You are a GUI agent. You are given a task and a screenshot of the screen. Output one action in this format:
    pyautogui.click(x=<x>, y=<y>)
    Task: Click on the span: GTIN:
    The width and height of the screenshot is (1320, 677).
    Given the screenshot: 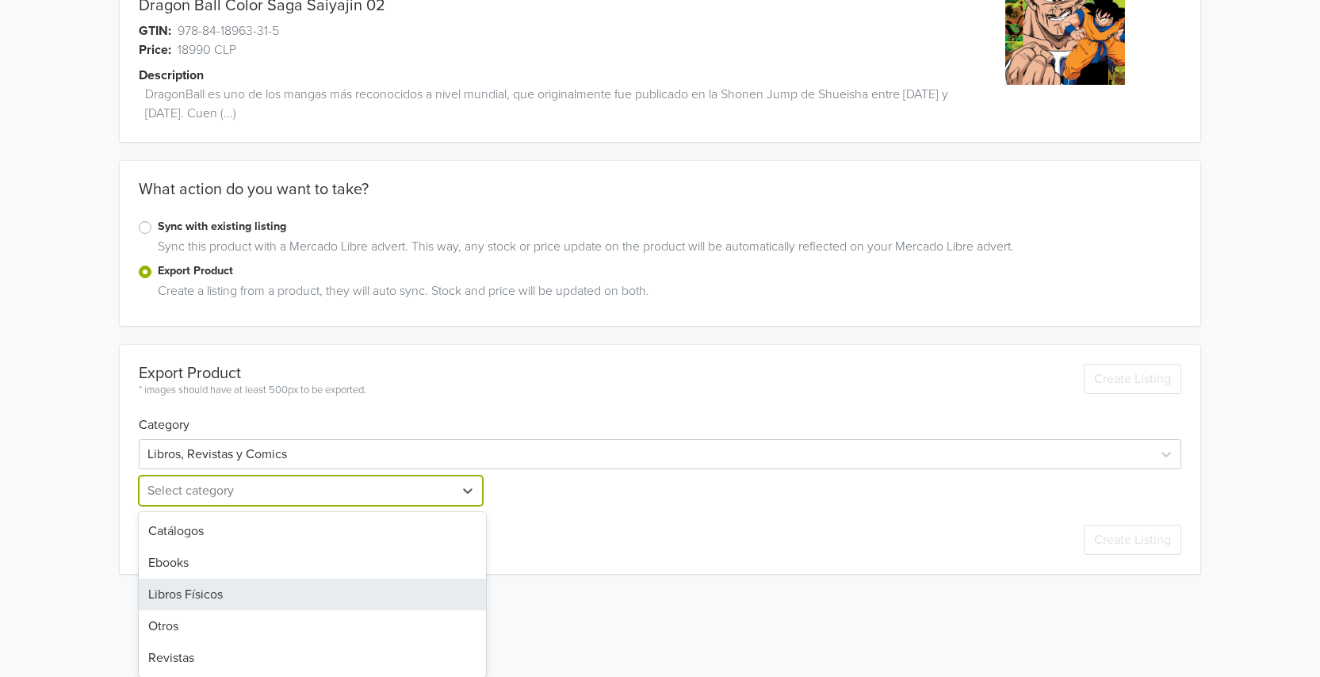 What is the action you would take?
    pyautogui.click(x=155, y=31)
    